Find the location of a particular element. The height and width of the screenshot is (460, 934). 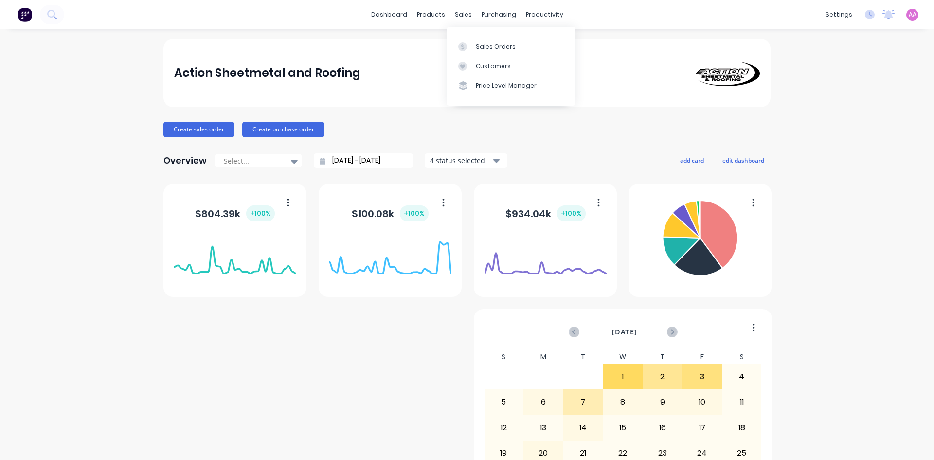

div: 14 is located at coordinates (583, 427).